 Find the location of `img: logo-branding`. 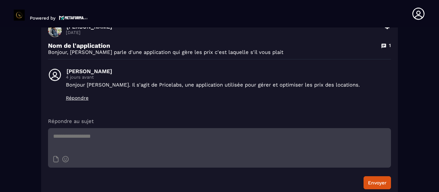

img: logo-branding is located at coordinates (19, 15).